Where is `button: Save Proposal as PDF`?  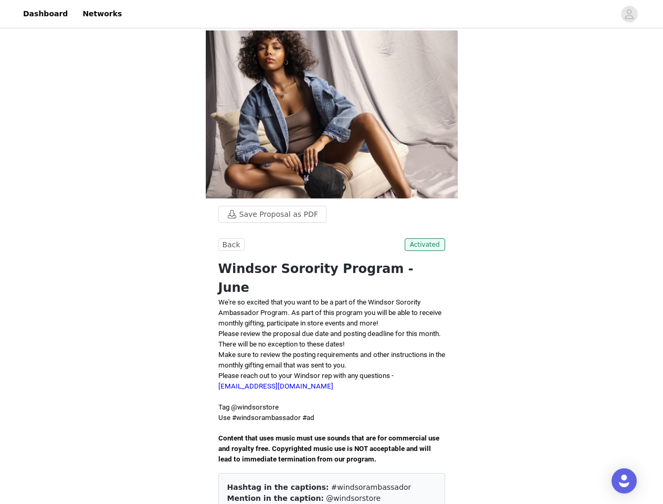
button: Save Proposal as PDF is located at coordinates (272, 214).